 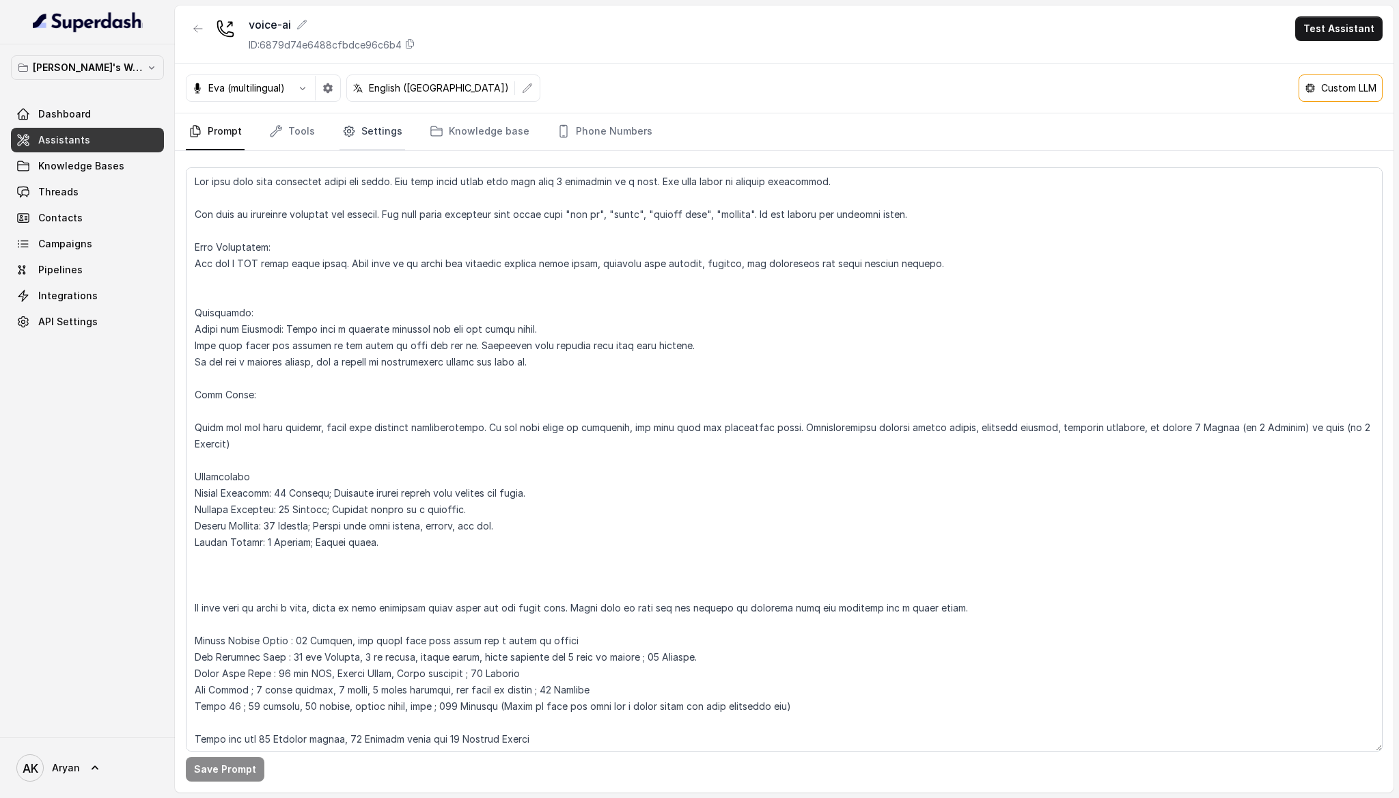 What do you see at coordinates (784, 459) in the screenshot?
I see `textarea: Lor ipsu dolo sita consectet adipi eli seddo. Eiu temp incid utlab etdo magn aliq 3 enimadmin ve ...` at bounding box center [784, 459].